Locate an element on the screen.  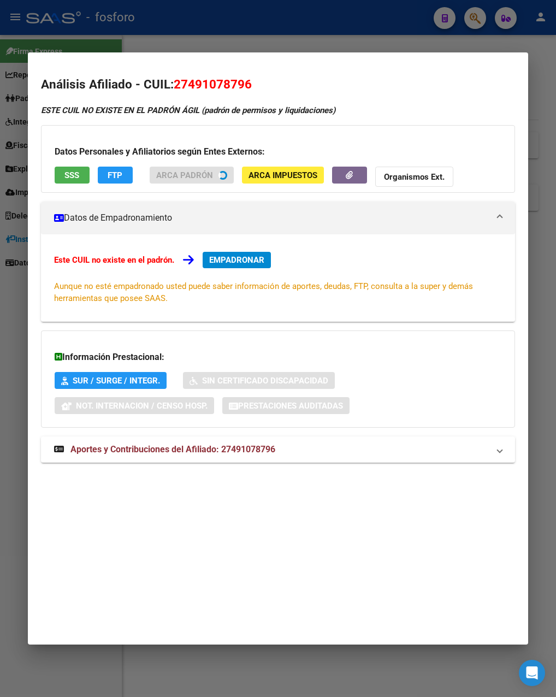
button: Not. Internacion / Censo Hosp. is located at coordinates (134, 405).